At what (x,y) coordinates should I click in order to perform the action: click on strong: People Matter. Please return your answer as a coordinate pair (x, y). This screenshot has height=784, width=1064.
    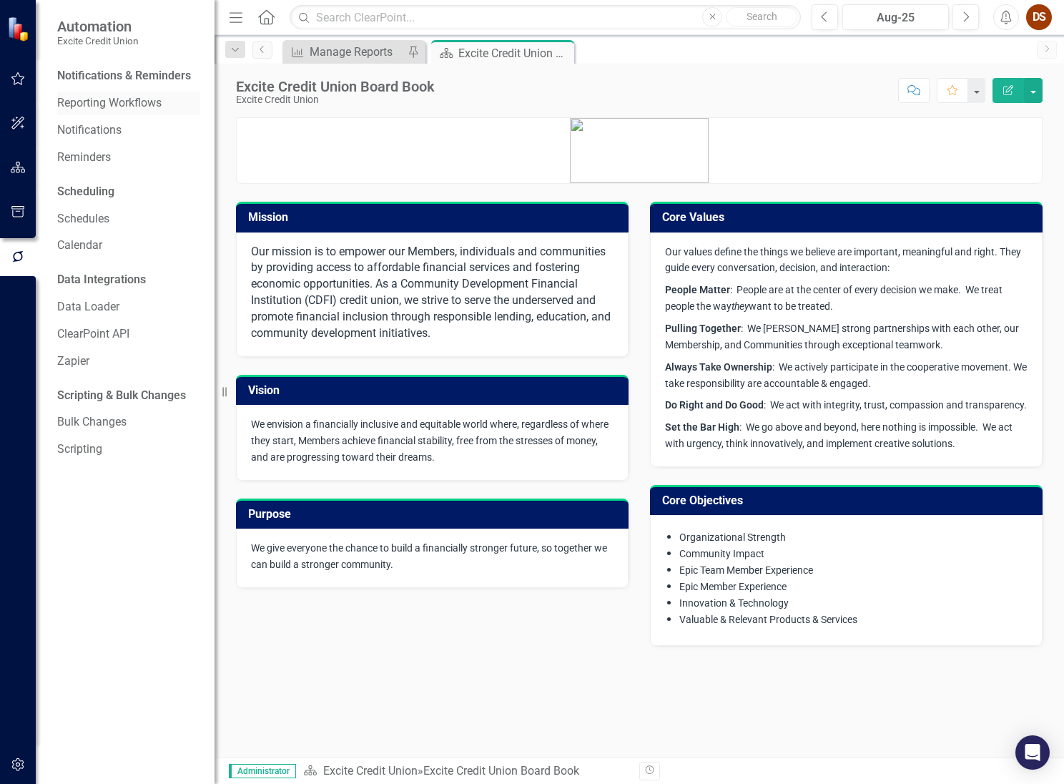
    Looking at the image, I should click on (697, 290).